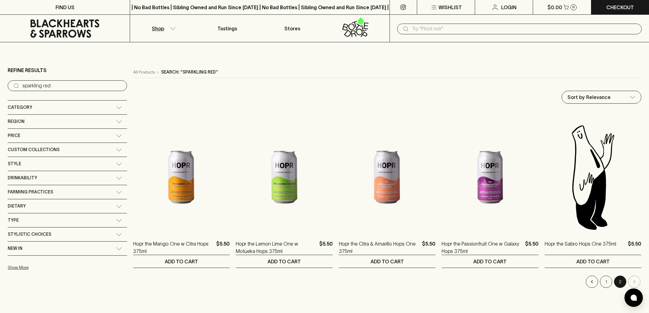 The width and height of the screenshot is (649, 313). Describe the element at coordinates (620, 7) in the screenshot. I see `p: Checkout` at that location.